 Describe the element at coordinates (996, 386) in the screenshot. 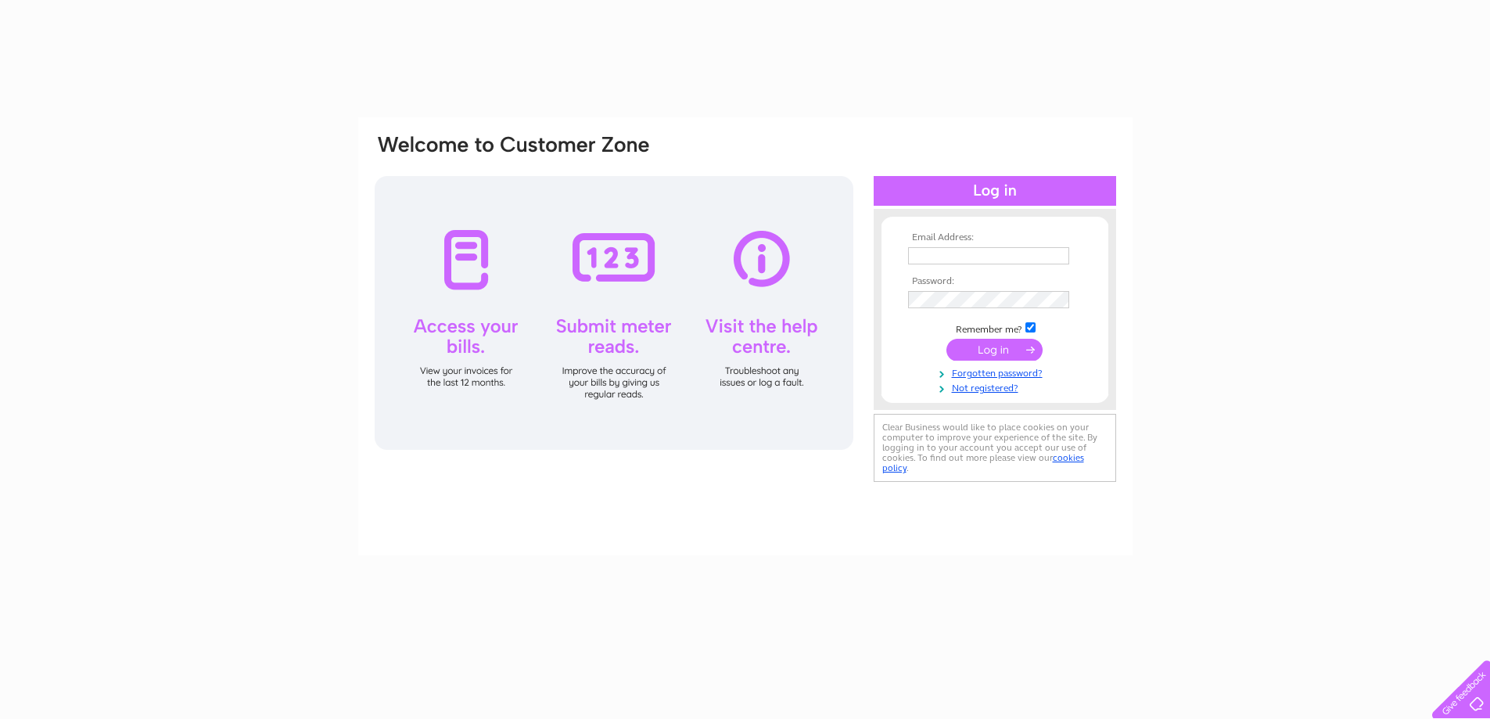

I see `a: Not registered?` at that location.